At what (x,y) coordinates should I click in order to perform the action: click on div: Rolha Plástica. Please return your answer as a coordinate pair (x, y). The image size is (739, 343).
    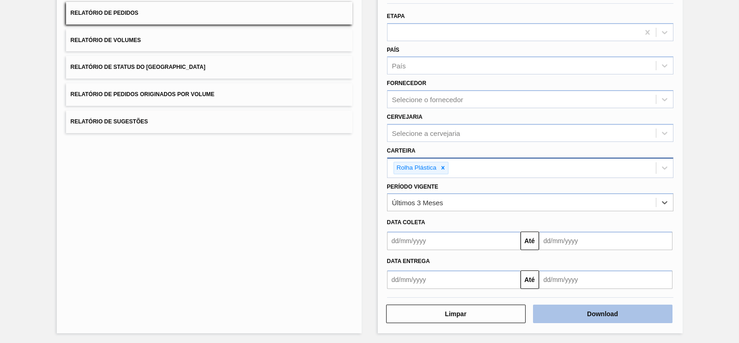
    Looking at the image, I should click on (415, 168).